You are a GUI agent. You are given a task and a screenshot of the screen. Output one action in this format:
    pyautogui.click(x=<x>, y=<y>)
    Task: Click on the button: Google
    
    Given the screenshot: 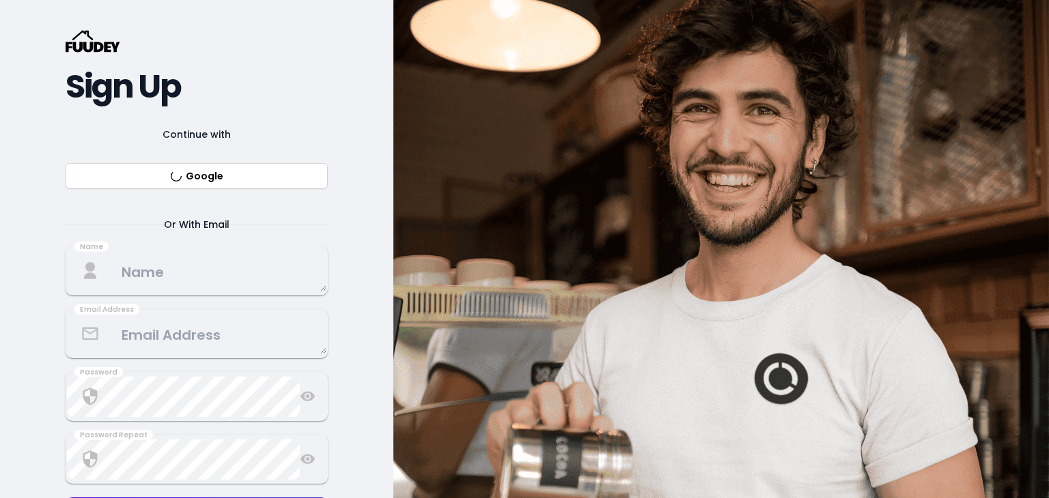 What is the action you would take?
    pyautogui.click(x=197, y=176)
    